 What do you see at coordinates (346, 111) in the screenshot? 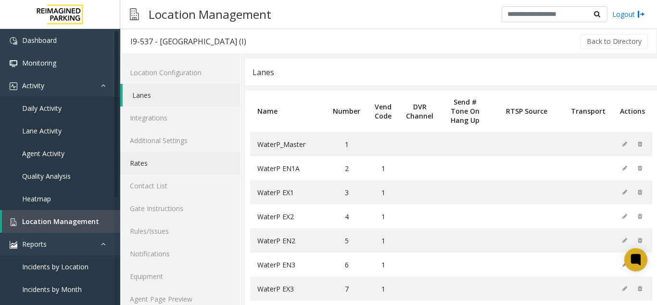
I see `th: Number` at bounding box center [346, 111].